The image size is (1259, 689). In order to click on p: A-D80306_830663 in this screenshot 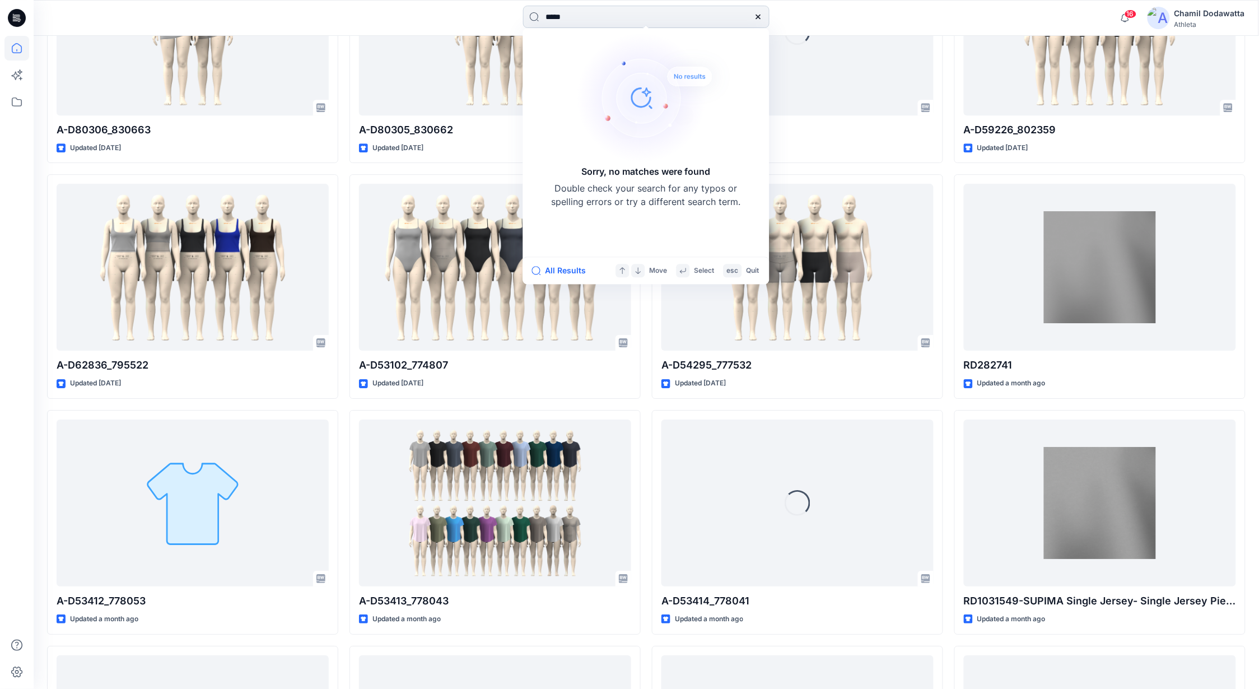, I will do `click(193, 130)`.